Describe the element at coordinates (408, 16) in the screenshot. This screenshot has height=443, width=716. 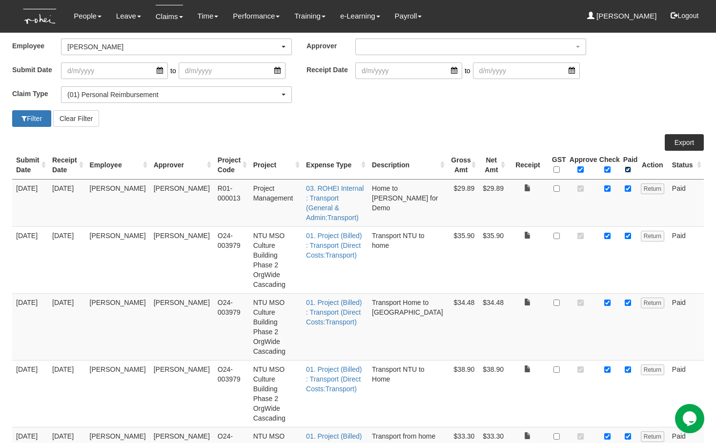
I see `a: Payroll` at that location.